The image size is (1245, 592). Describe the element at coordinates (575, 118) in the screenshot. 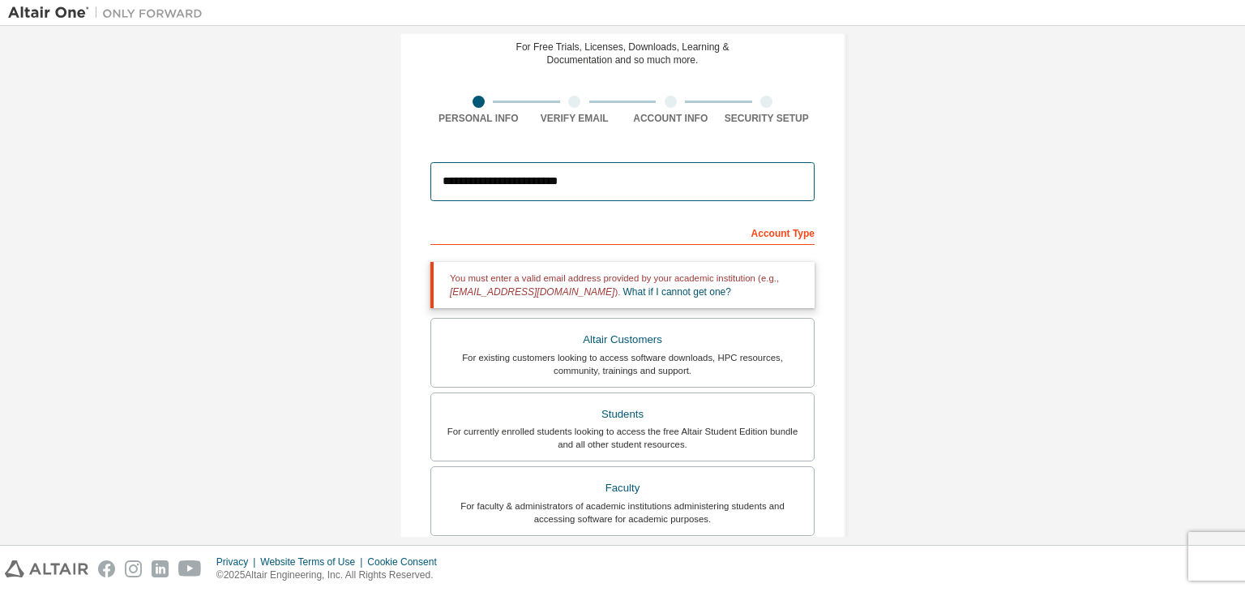

I see `div: Verify Email` at that location.